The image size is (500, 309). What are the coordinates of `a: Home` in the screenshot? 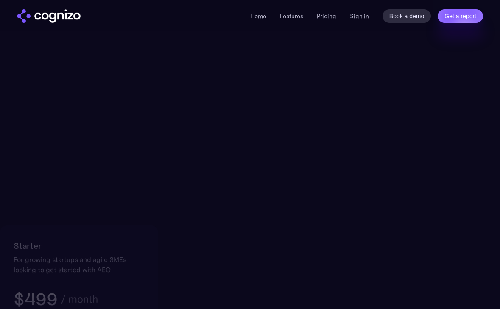 It's located at (258, 16).